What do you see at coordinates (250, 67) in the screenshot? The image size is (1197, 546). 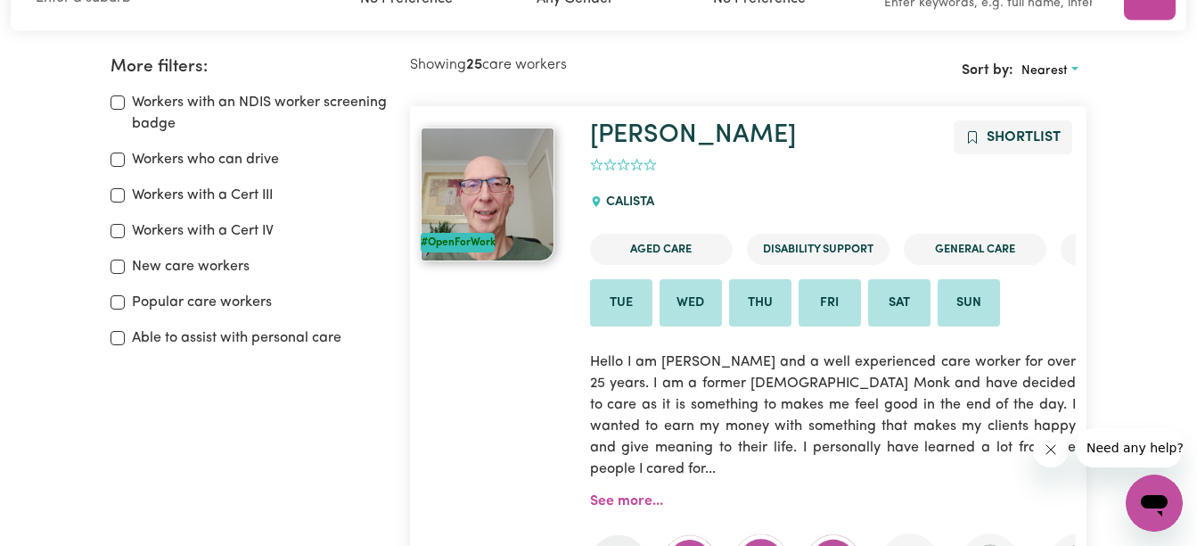 I see `h2: More filters:` at bounding box center [250, 67].